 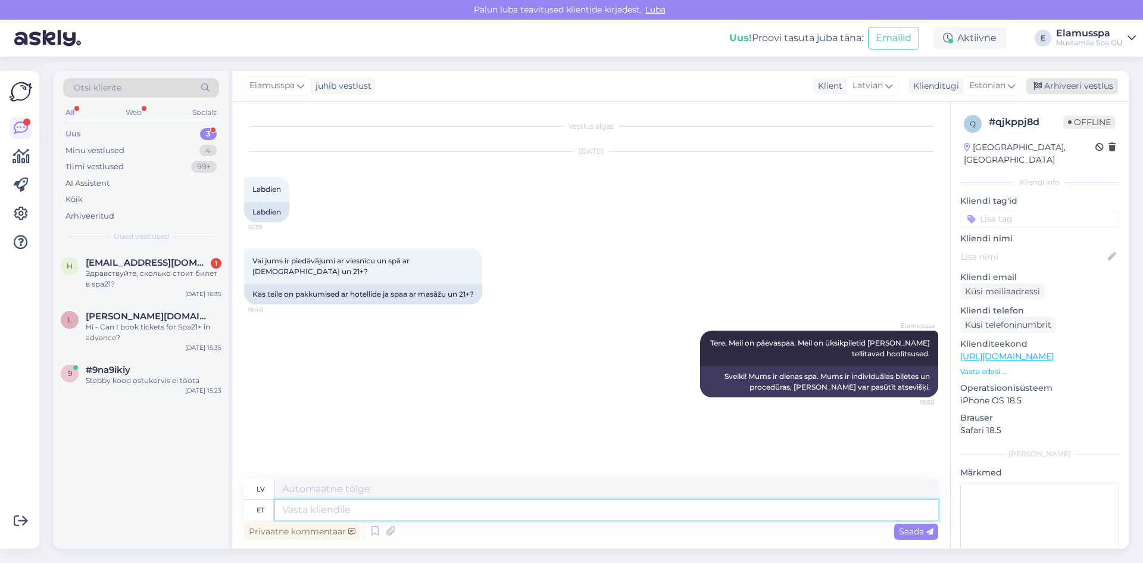 I want to click on div: Arhiveeri vestlus, so click(x=1072, y=86).